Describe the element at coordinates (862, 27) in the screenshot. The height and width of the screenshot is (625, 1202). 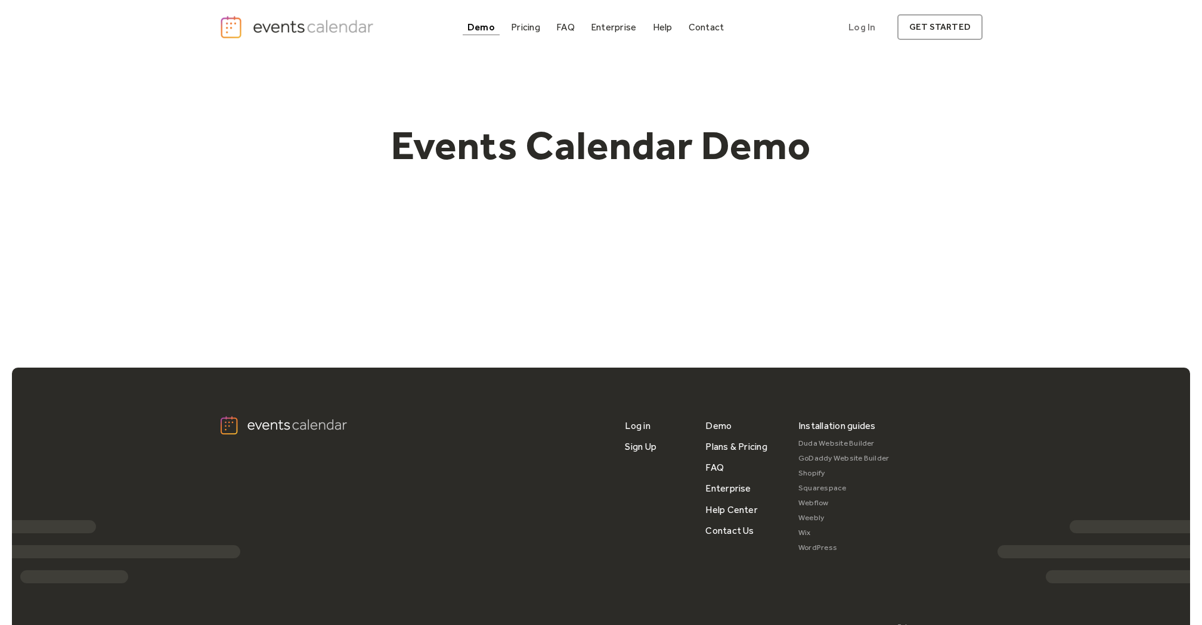
I see `a: Log In` at that location.